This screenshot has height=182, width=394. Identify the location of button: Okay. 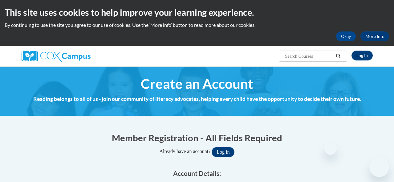
(346, 36).